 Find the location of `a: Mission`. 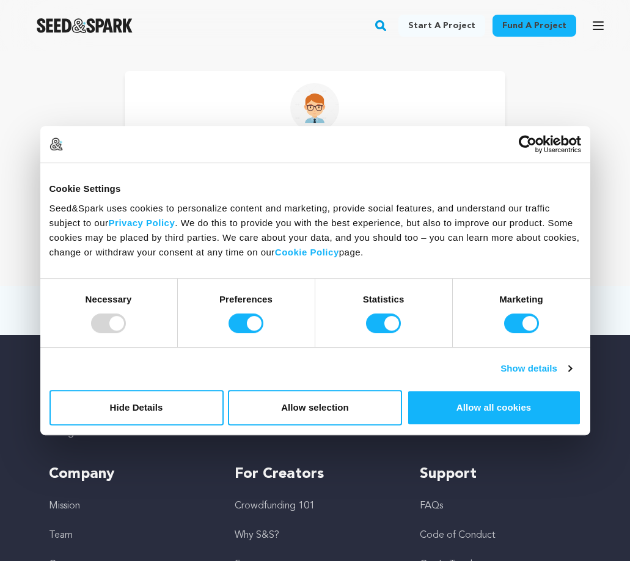

a: Mission is located at coordinates (64, 506).